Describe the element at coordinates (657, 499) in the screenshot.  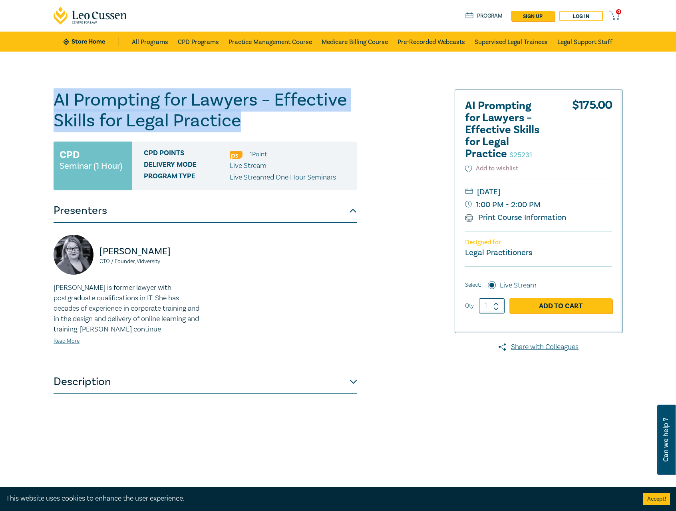
I see `button: Accept cookies` at that location.